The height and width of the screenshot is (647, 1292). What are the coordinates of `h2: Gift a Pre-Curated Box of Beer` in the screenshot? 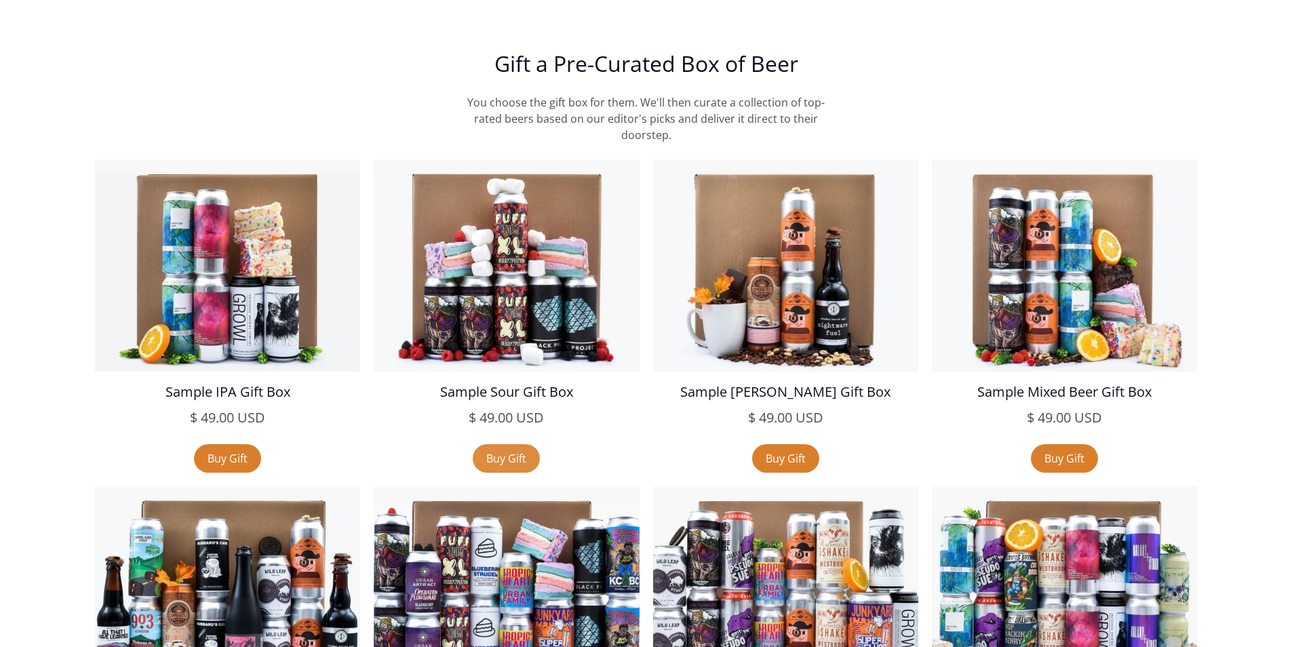 It's located at (646, 64).